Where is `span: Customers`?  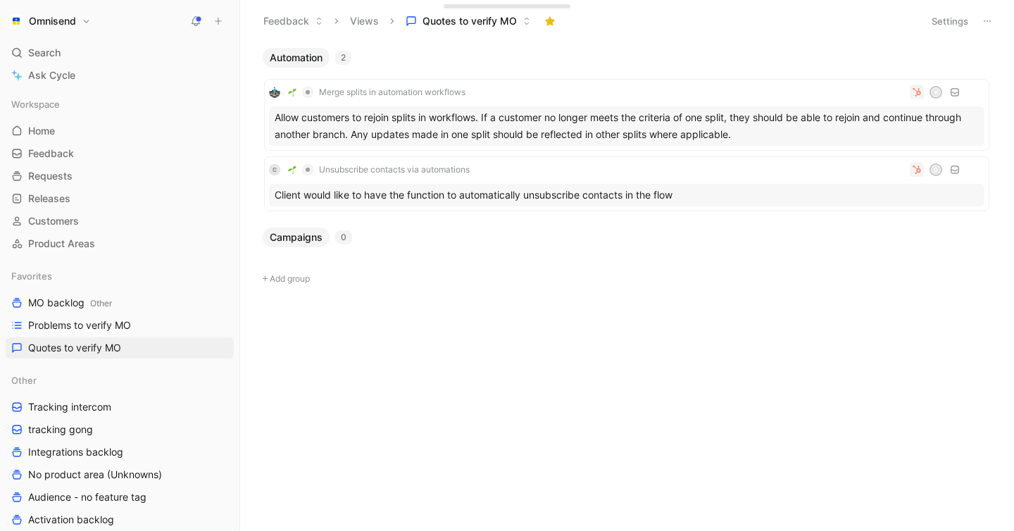 span: Customers is located at coordinates (54, 221).